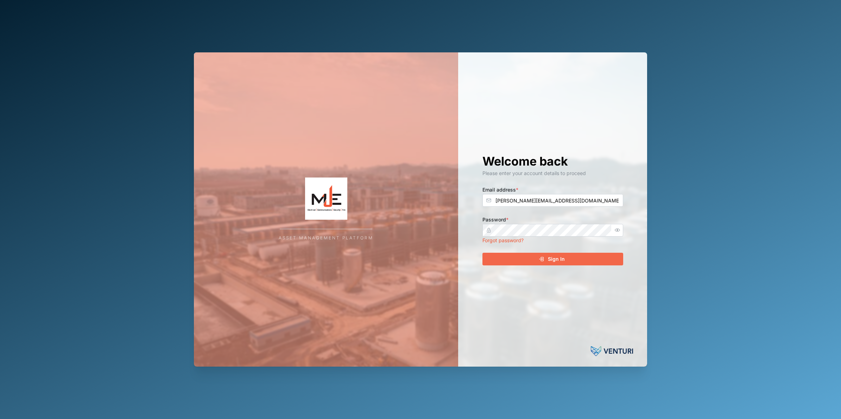  What do you see at coordinates (553, 200) in the screenshot?
I see `input: Enter your email` at bounding box center [553, 200].